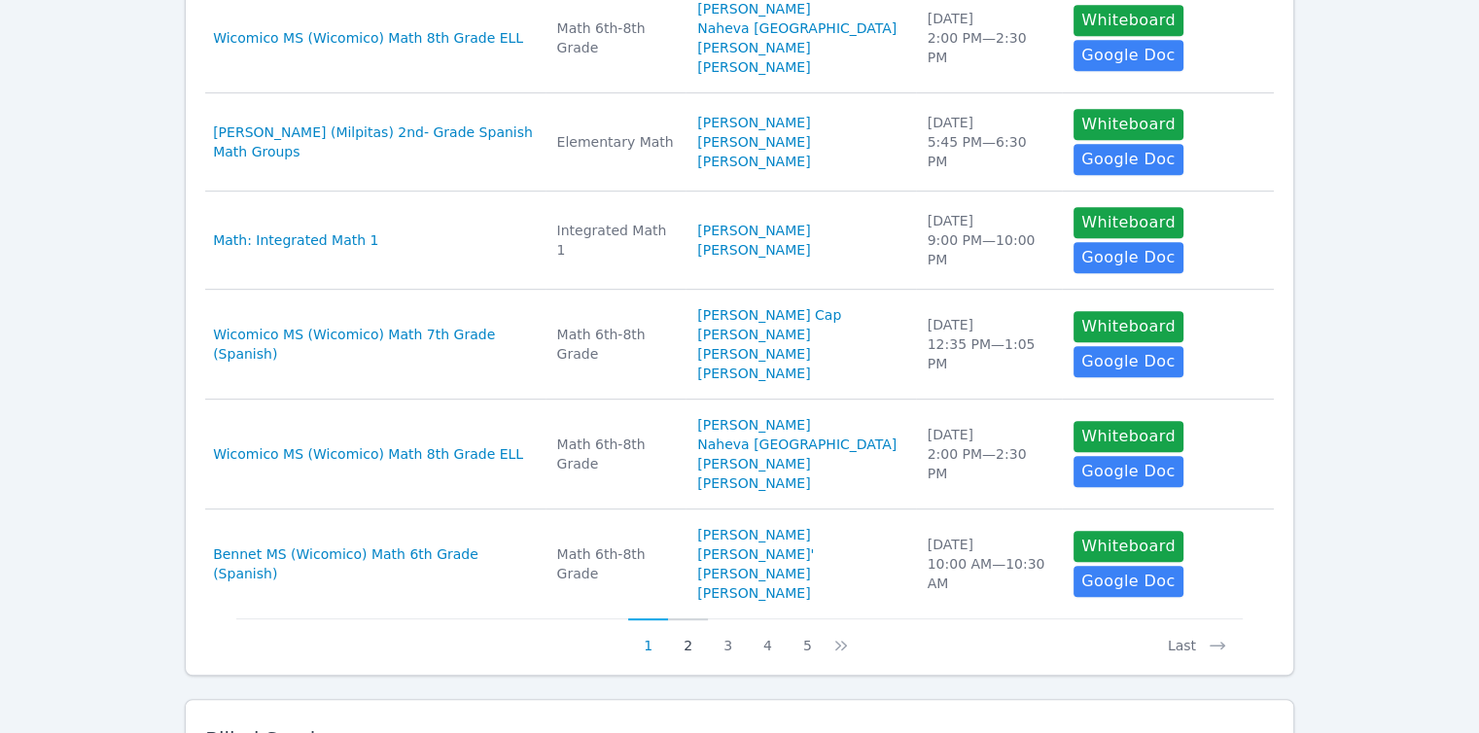 Image resolution: width=1479 pixels, height=733 pixels. I want to click on a: Wicomico MS (Wicomico) Math 7th Grade (Spanish), so click(372, 344).